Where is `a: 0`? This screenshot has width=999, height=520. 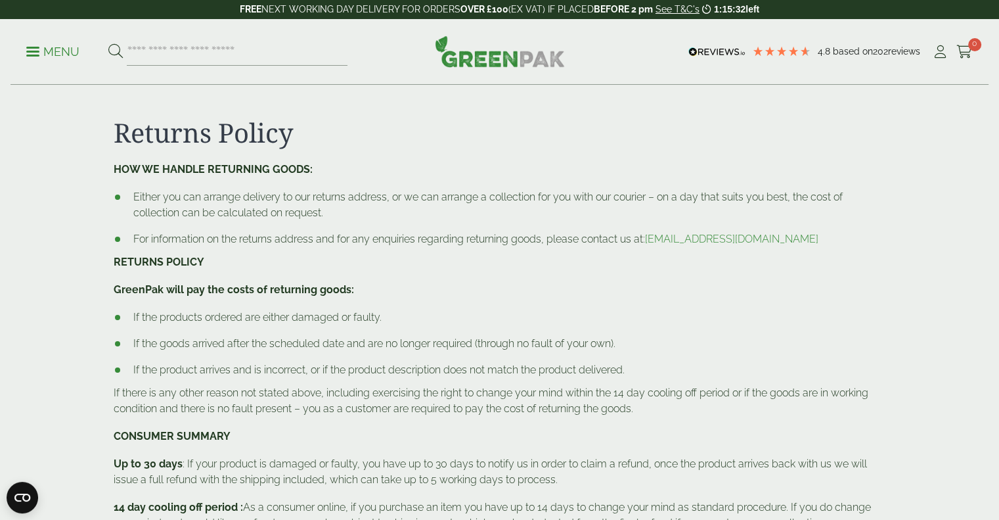 a: 0 is located at coordinates (964, 52).